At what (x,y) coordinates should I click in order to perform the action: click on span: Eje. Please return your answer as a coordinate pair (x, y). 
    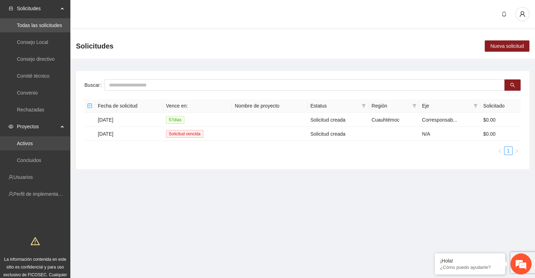
    Looking at the image, I should click on (447, 106).